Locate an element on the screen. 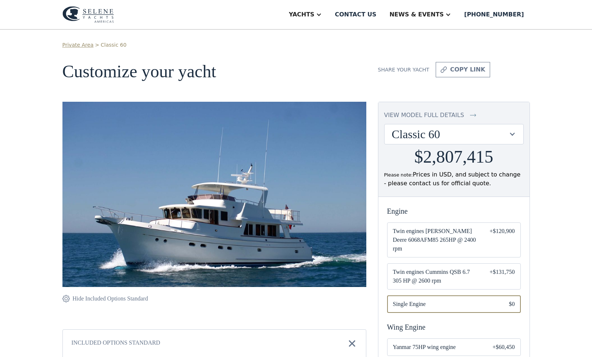 The width and height of the screenshot is (592, 357). div: +$120,900 is located at coordinates (502, 240).